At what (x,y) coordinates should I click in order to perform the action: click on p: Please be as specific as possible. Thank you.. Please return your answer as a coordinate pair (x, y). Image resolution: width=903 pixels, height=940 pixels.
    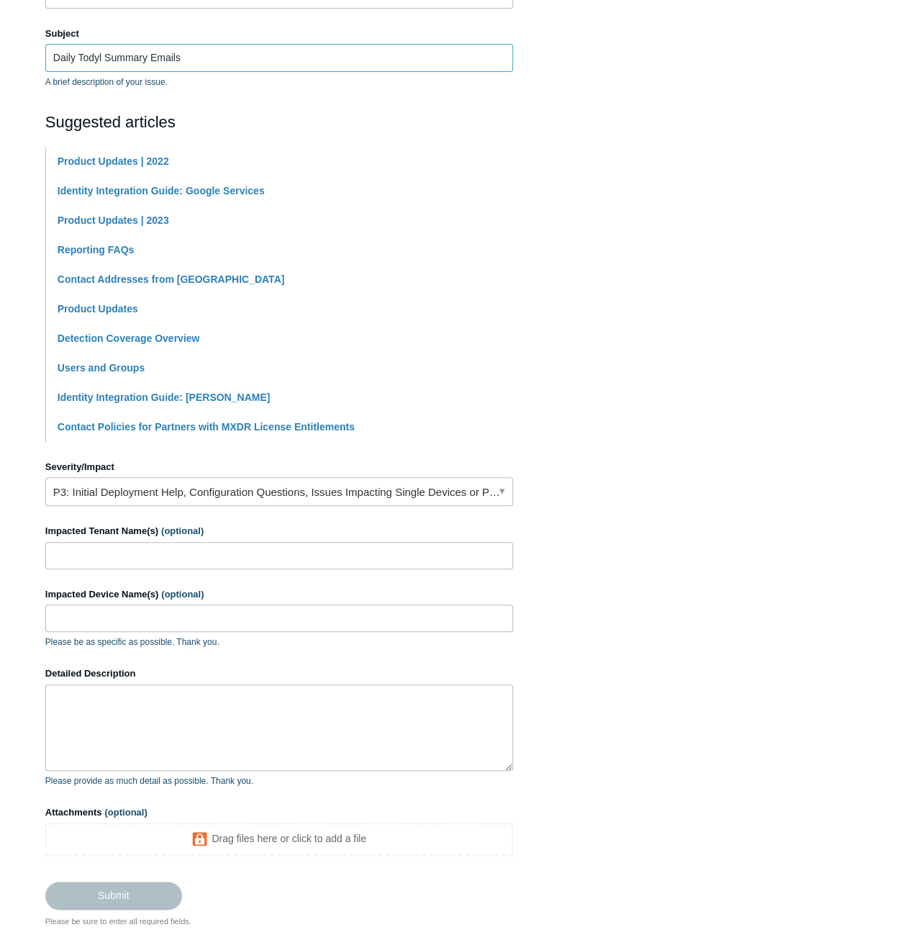
    Looking at the image, I should click on (279, 642).